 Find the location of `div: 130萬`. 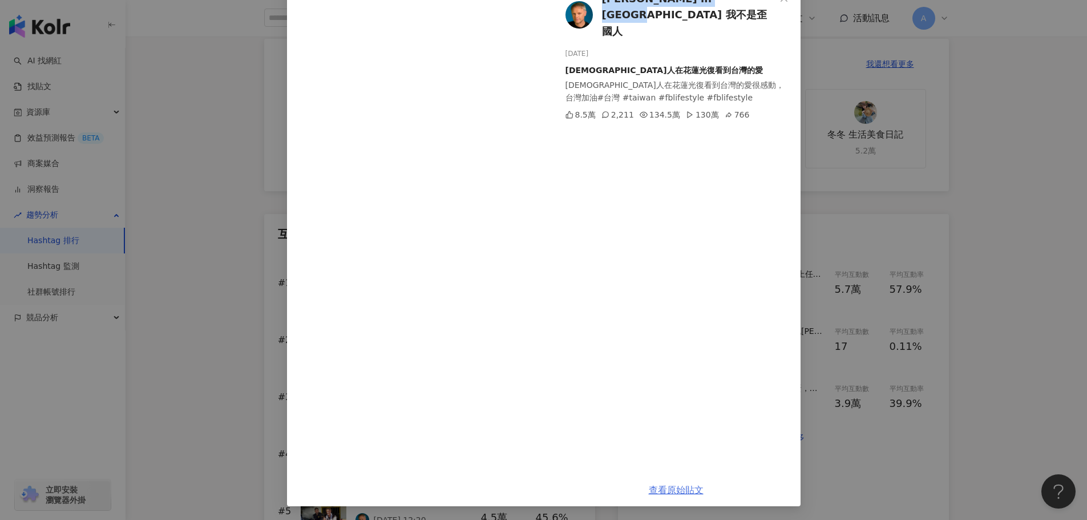

div: 130萬 is located at coordinates (703, 115).